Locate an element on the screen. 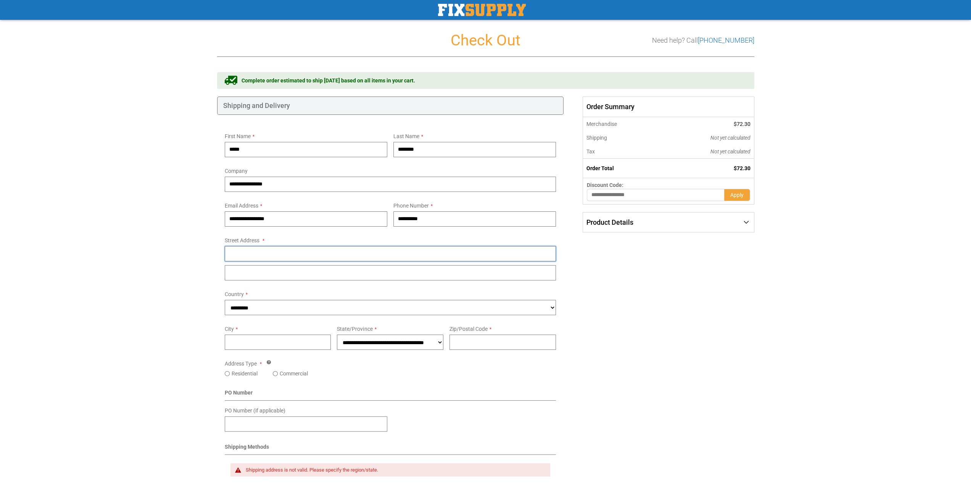  h3: Need help? Call is located at coordinates (703, 40).